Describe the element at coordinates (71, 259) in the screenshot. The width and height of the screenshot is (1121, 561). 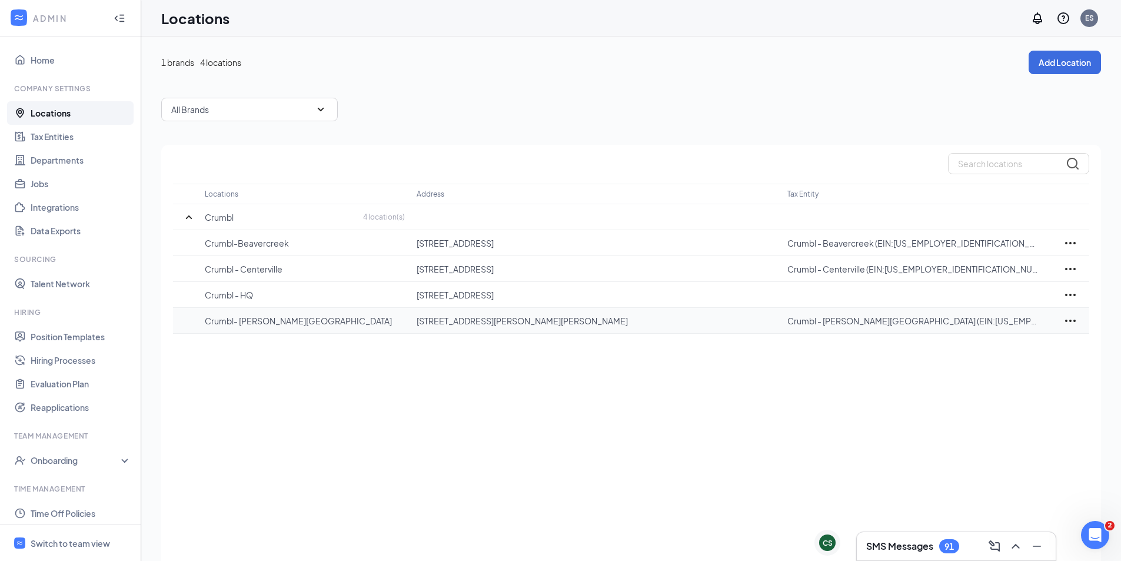
I see `div: Sourcing` at that location.